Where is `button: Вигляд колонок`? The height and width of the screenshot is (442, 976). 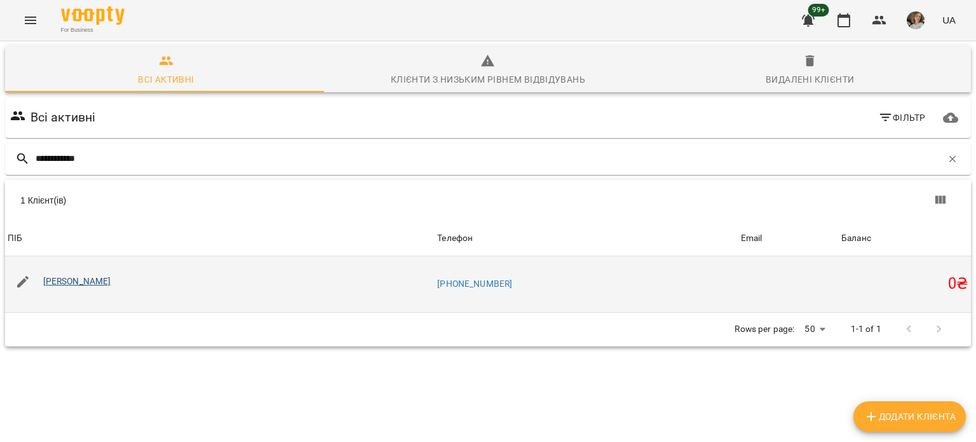
button: Вигляд колонок is located at coordinates (940, 200).